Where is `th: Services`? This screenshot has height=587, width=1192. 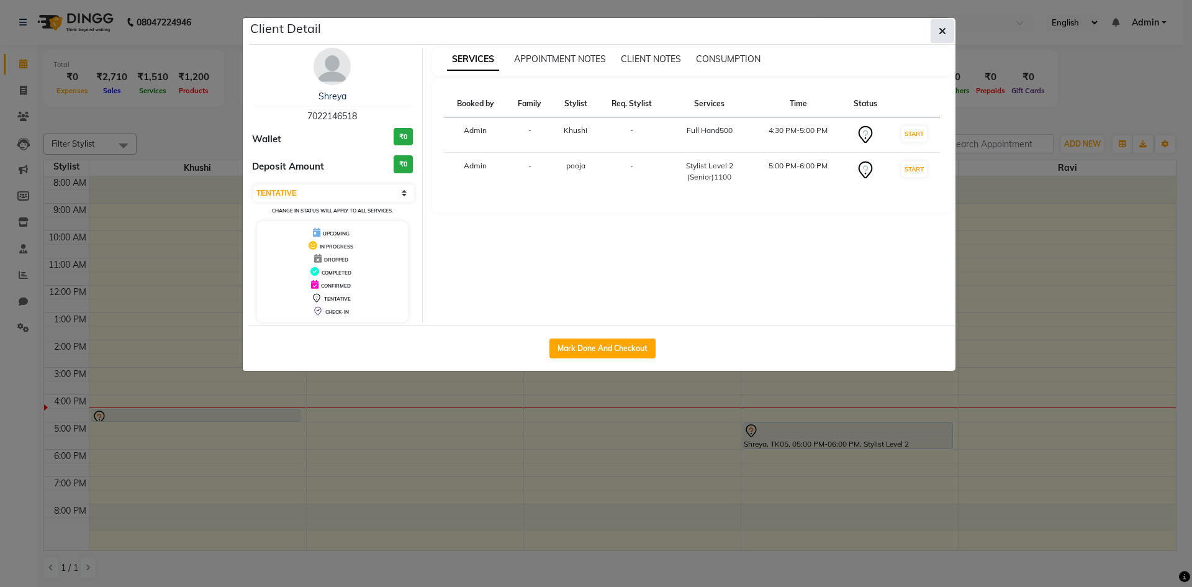
th: Services is located at coordinates (709, 104).